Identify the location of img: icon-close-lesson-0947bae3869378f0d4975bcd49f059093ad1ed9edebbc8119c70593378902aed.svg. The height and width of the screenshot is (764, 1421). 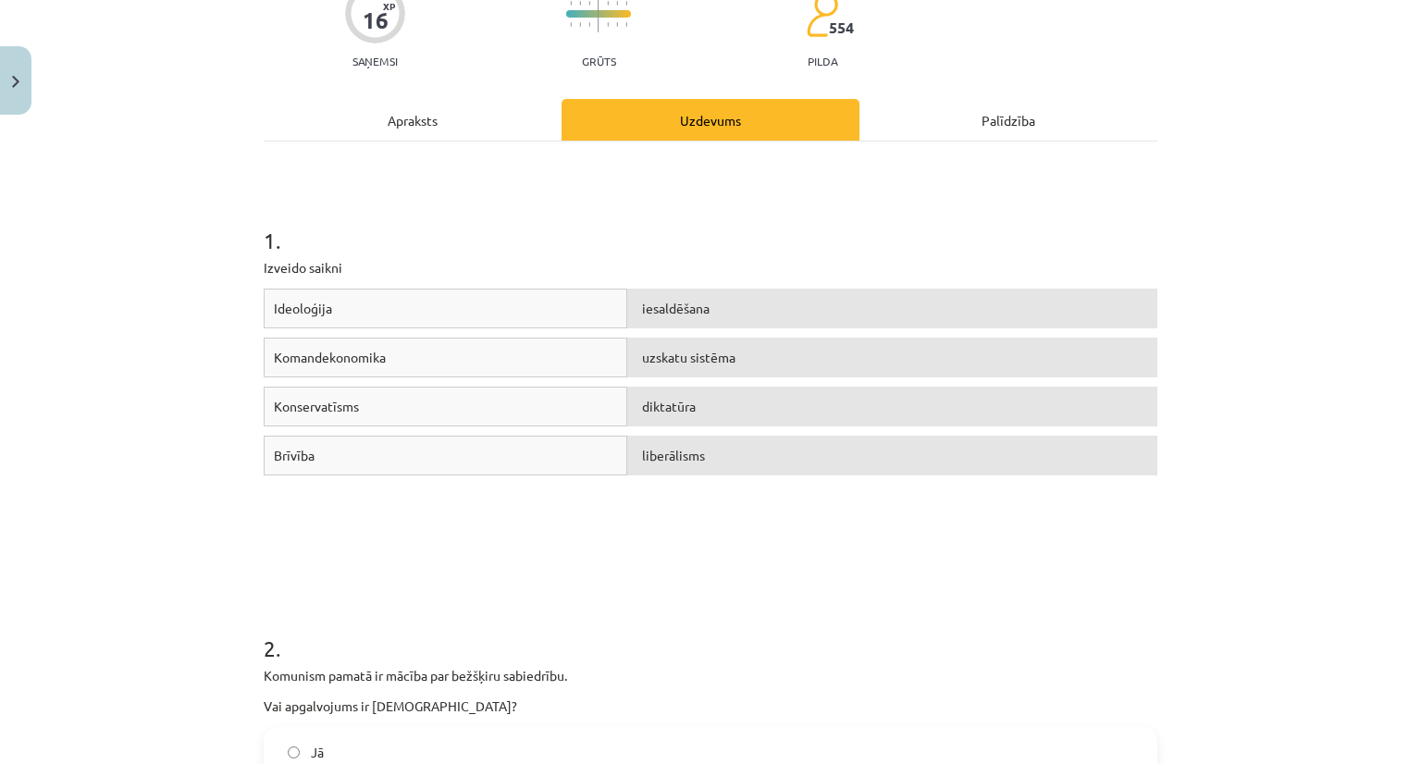
(16, 81).